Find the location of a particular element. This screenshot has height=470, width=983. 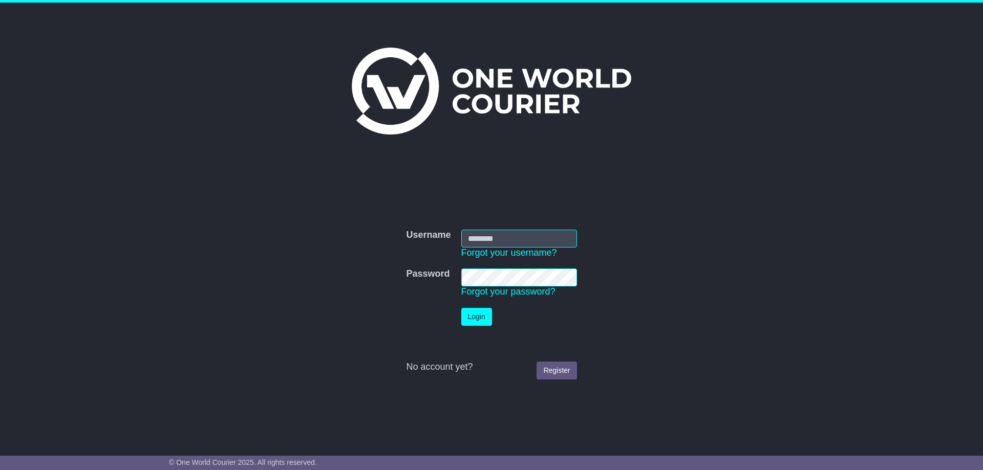

a: Register is located at coordinates (556, 371).